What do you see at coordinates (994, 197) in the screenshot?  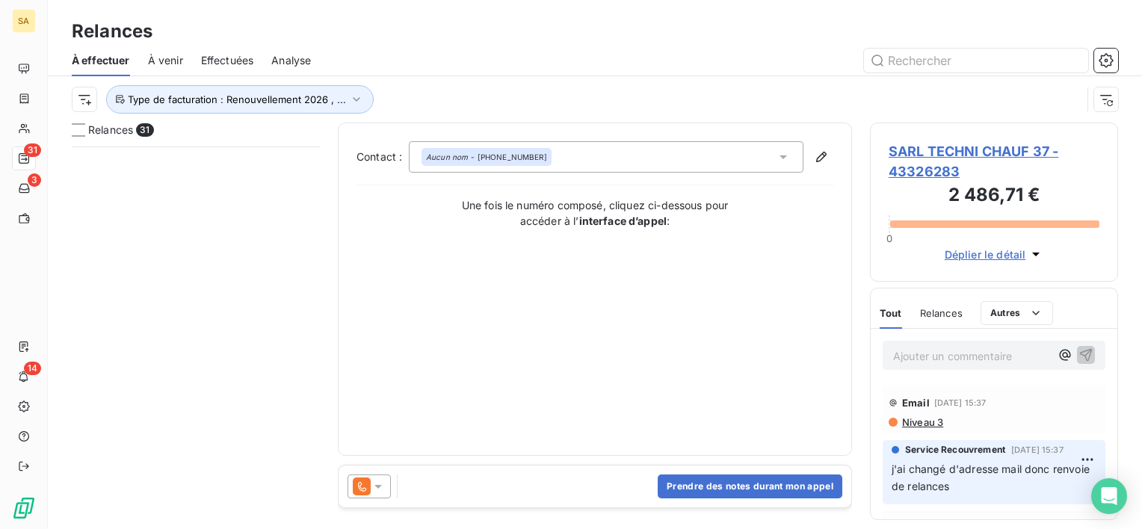 I see `h3: 2 486,71 €` at bounding box center [994, 197].